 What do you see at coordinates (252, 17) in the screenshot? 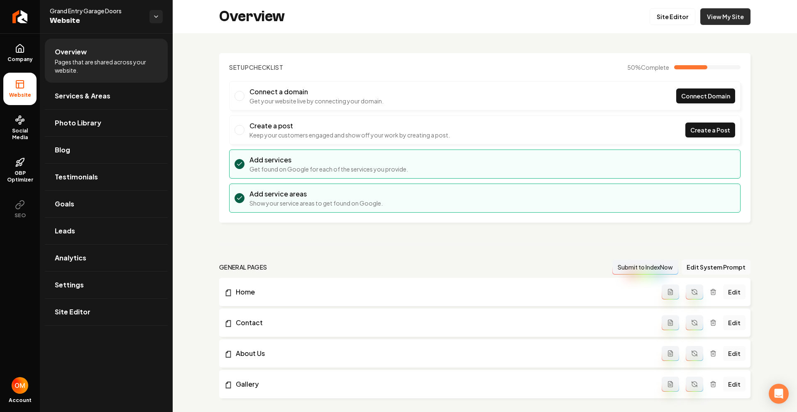
I see `h2: Overview` at bounding box center [252, 17].